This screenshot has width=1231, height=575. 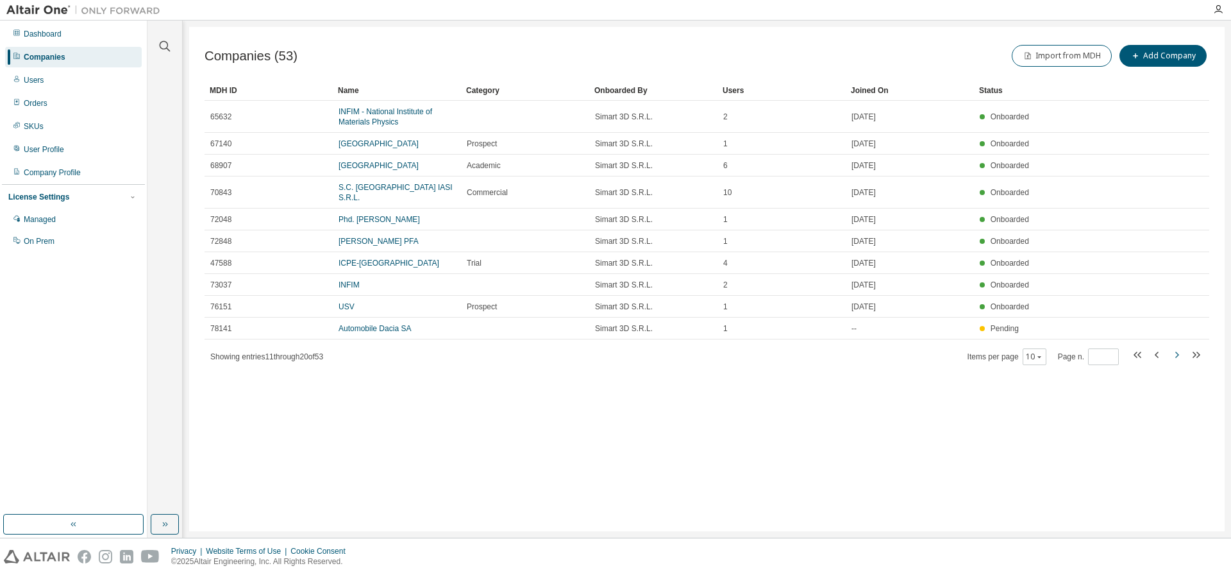 I want to click on span: 10, so click(x=727, y=192).